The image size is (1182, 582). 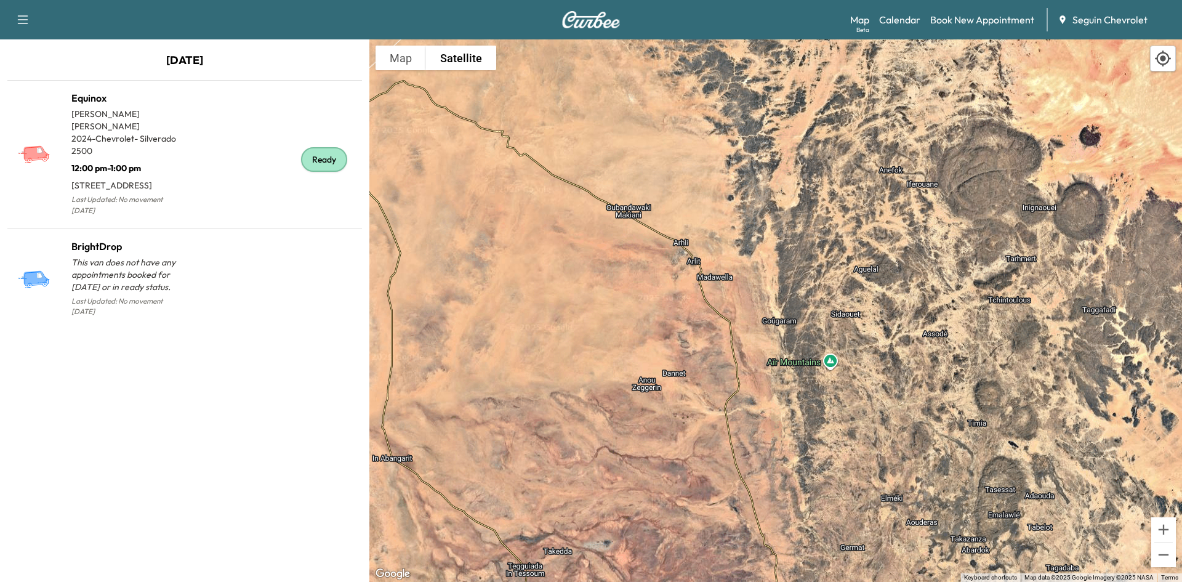 What do you see at coordinates (1163, 529) in the screenshot?
I see `button: Zoom in` at bounding box center [1163, 529].